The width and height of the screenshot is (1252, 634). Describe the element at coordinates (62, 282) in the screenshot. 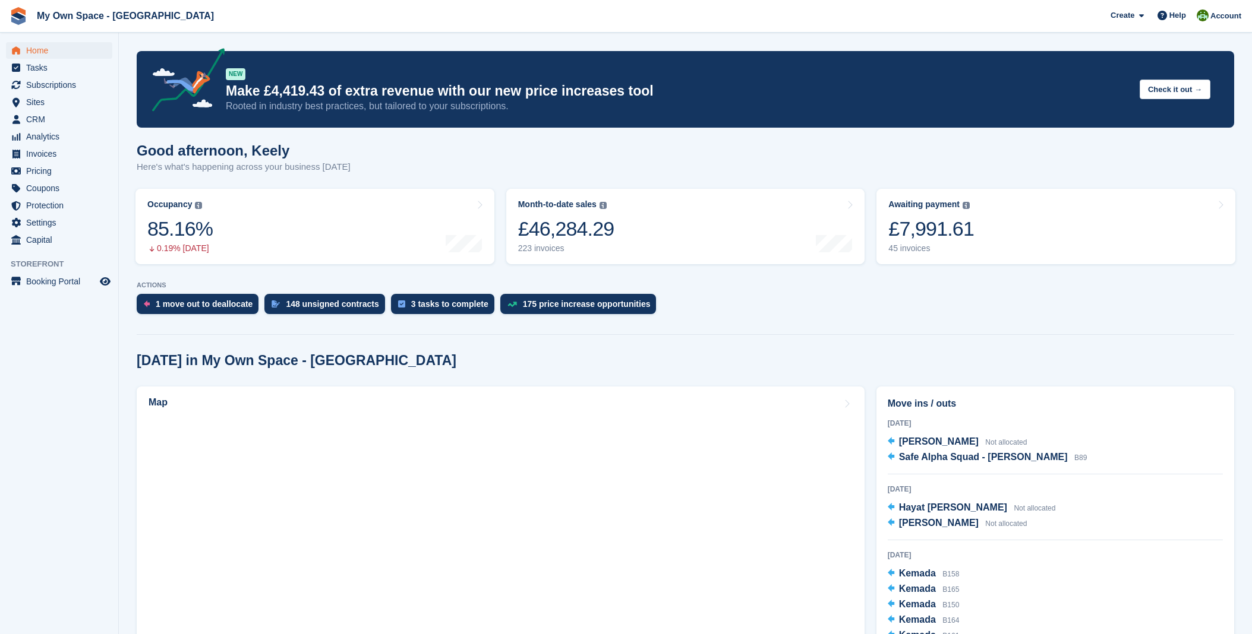

I see `span: Booking Portal` at that location.